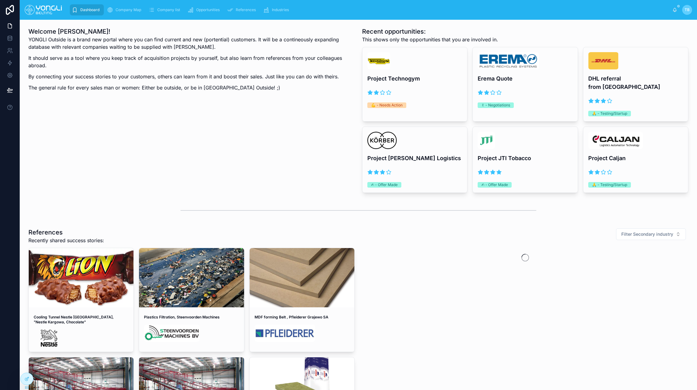  I want to click on a: Company list, so click(166, 10).